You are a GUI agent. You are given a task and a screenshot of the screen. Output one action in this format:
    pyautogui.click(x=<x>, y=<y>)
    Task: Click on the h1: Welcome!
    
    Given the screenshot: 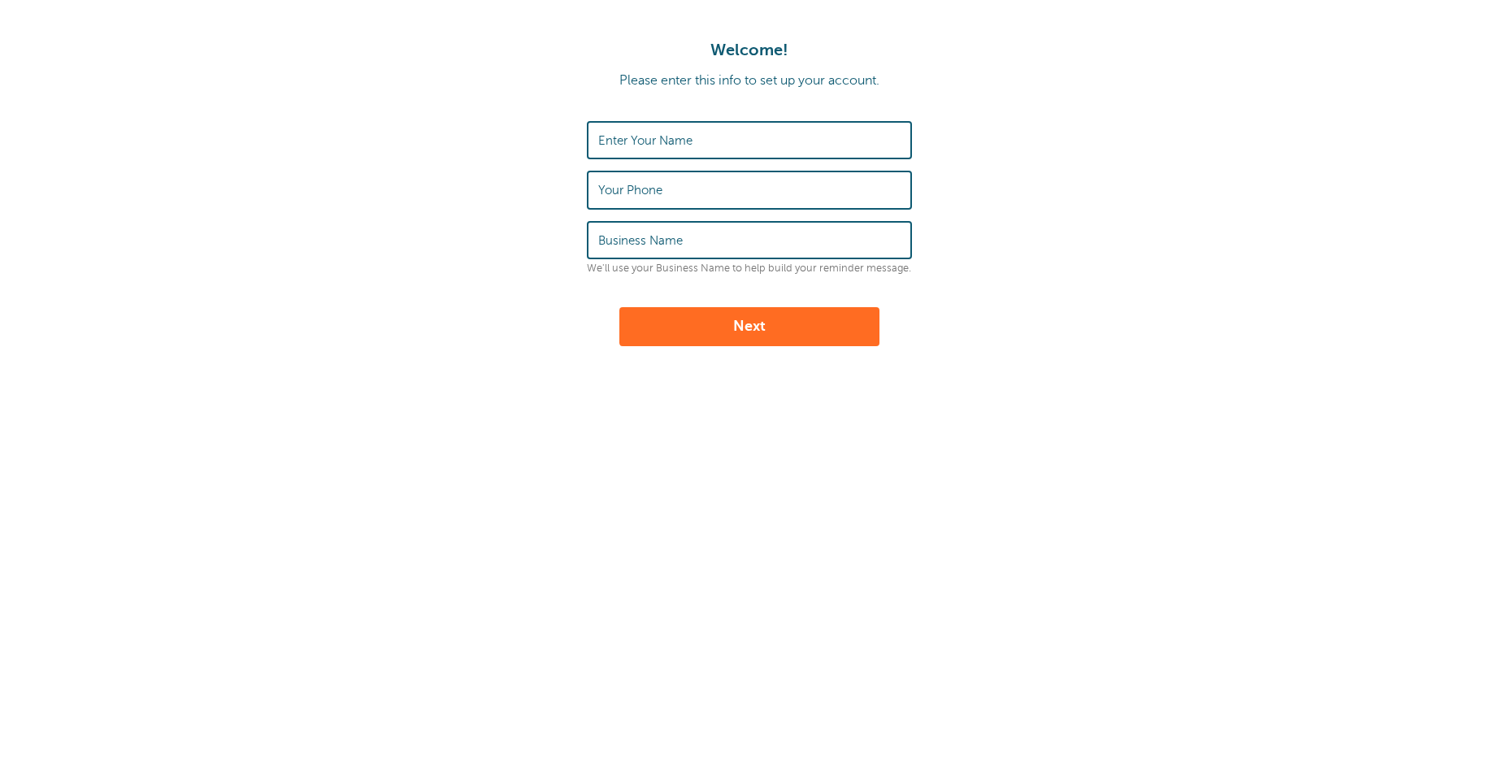 What is the action you would take?
    pyautogui.click(x=748, y=50)
    